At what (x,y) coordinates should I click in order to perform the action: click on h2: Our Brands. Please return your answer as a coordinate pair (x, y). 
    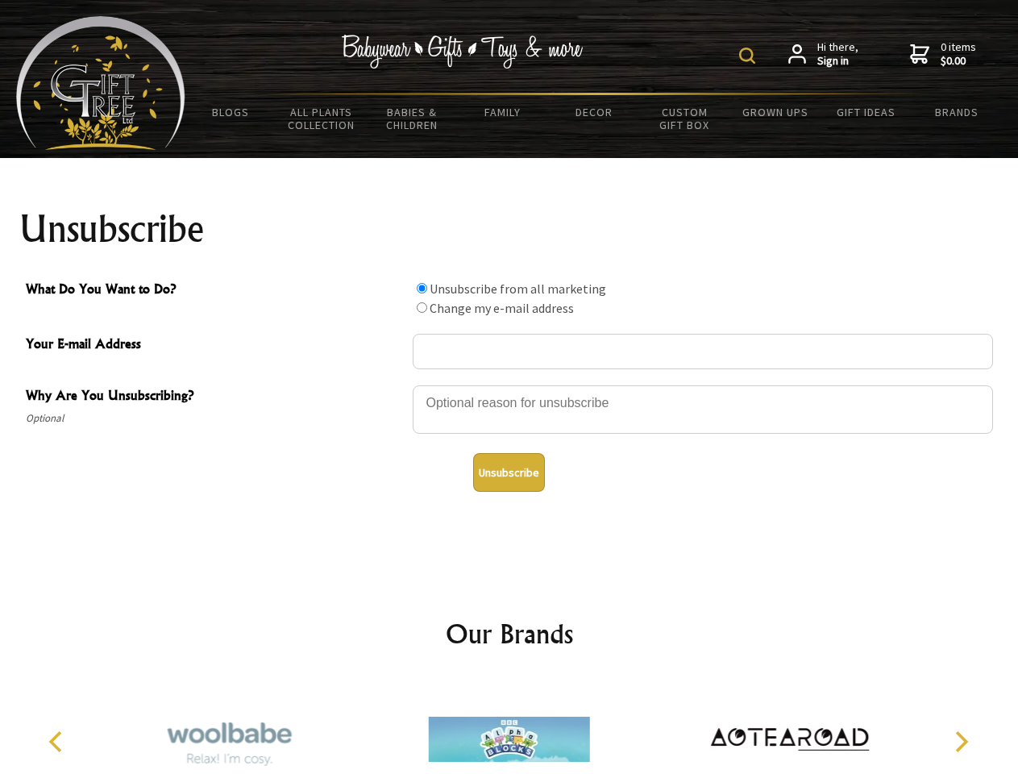
    Looking at the image, I should click on (509, 633).